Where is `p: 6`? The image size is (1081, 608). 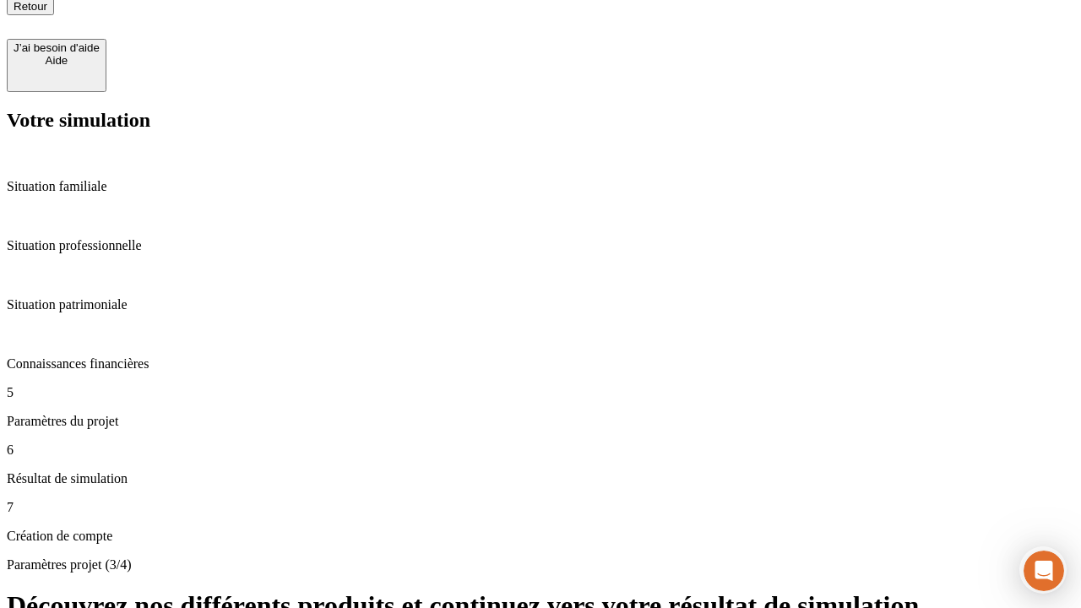
p: 6 is located at coordinates (541, 450).